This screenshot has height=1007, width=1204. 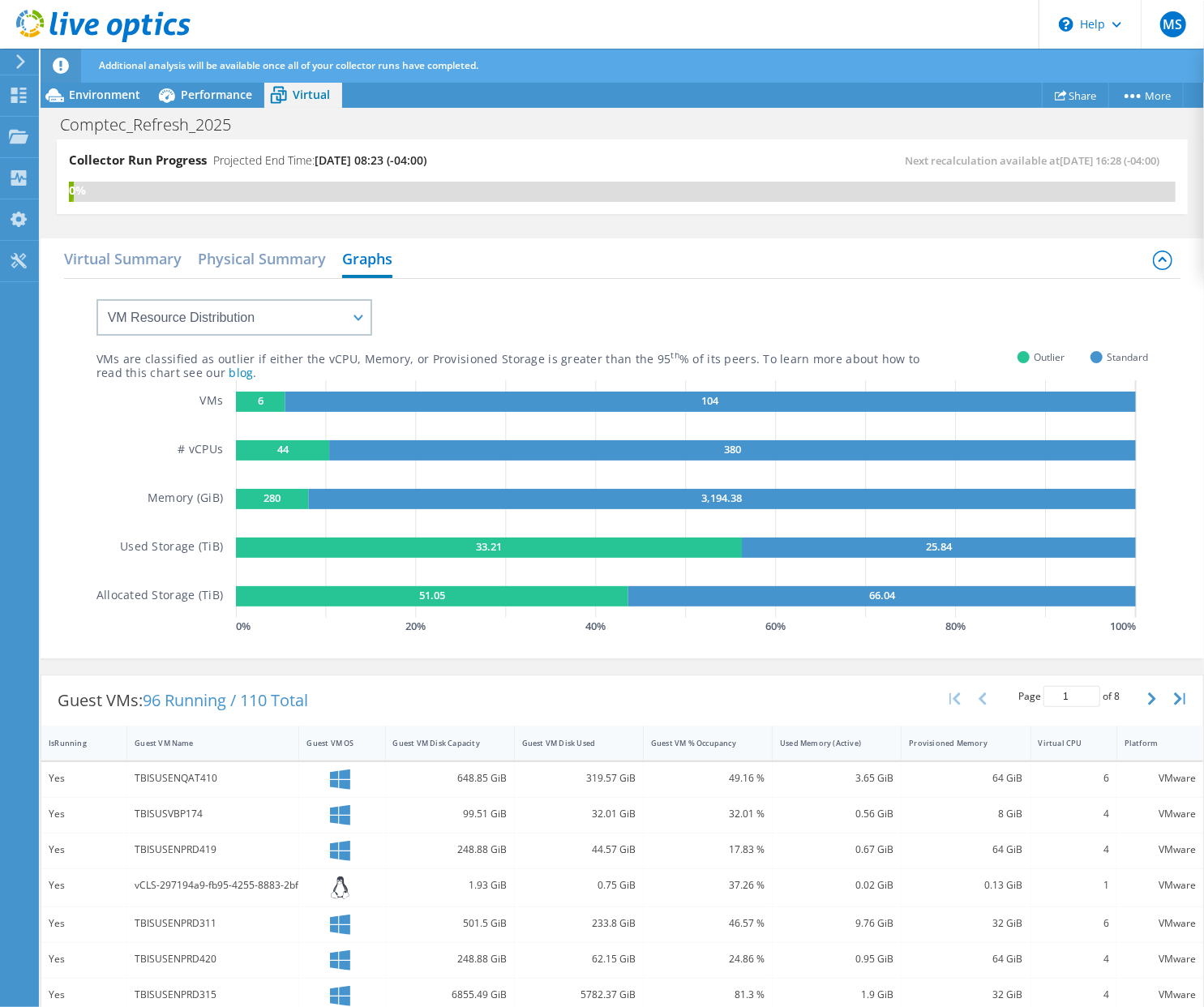 What do you see at coordinates (966, 814) in the screenshot?
I see `div: 8 GiB` at bounding box center [966, 814].